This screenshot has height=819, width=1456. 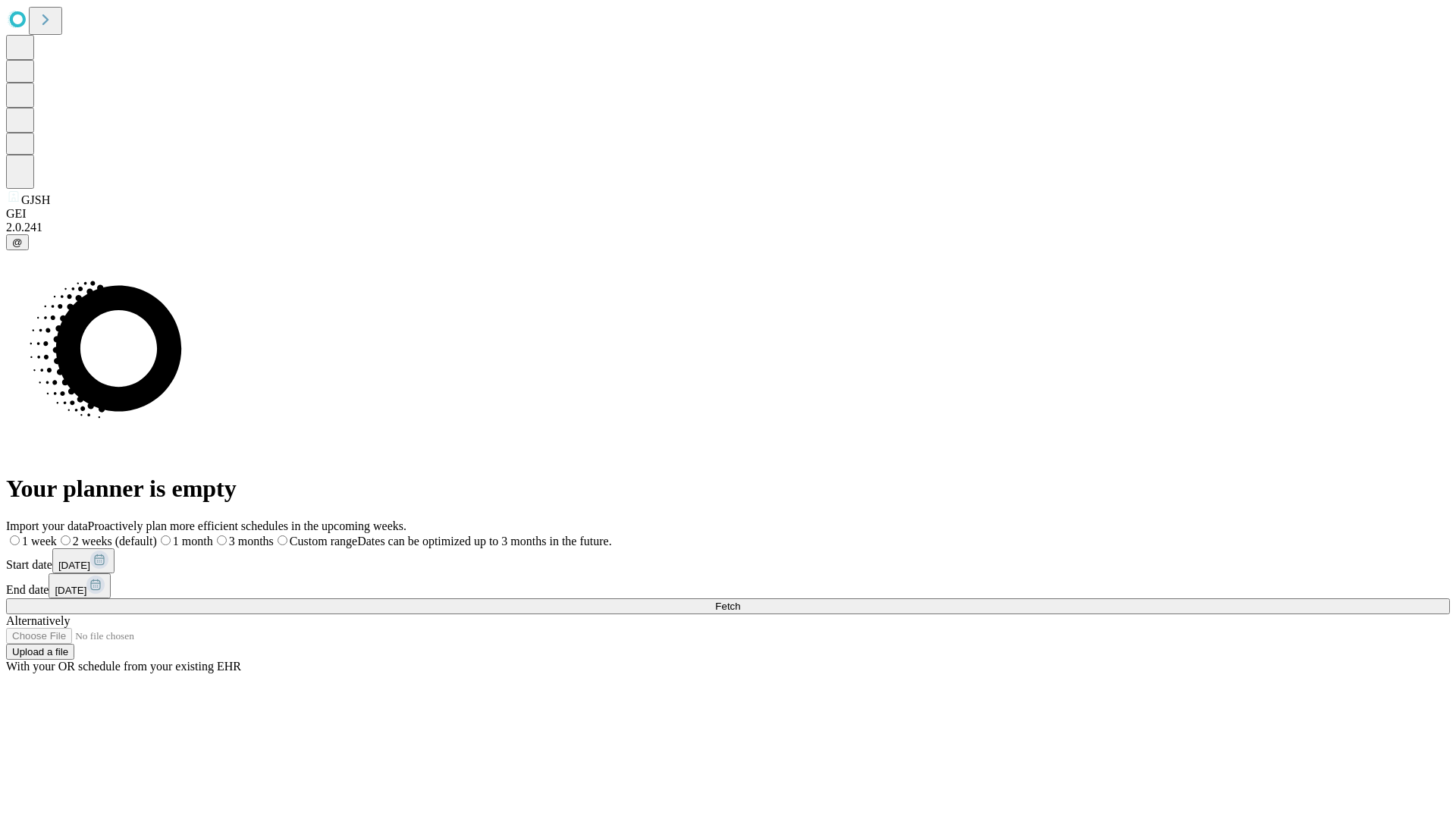 I want to click on div: Start date, so click(x=728, y=560).